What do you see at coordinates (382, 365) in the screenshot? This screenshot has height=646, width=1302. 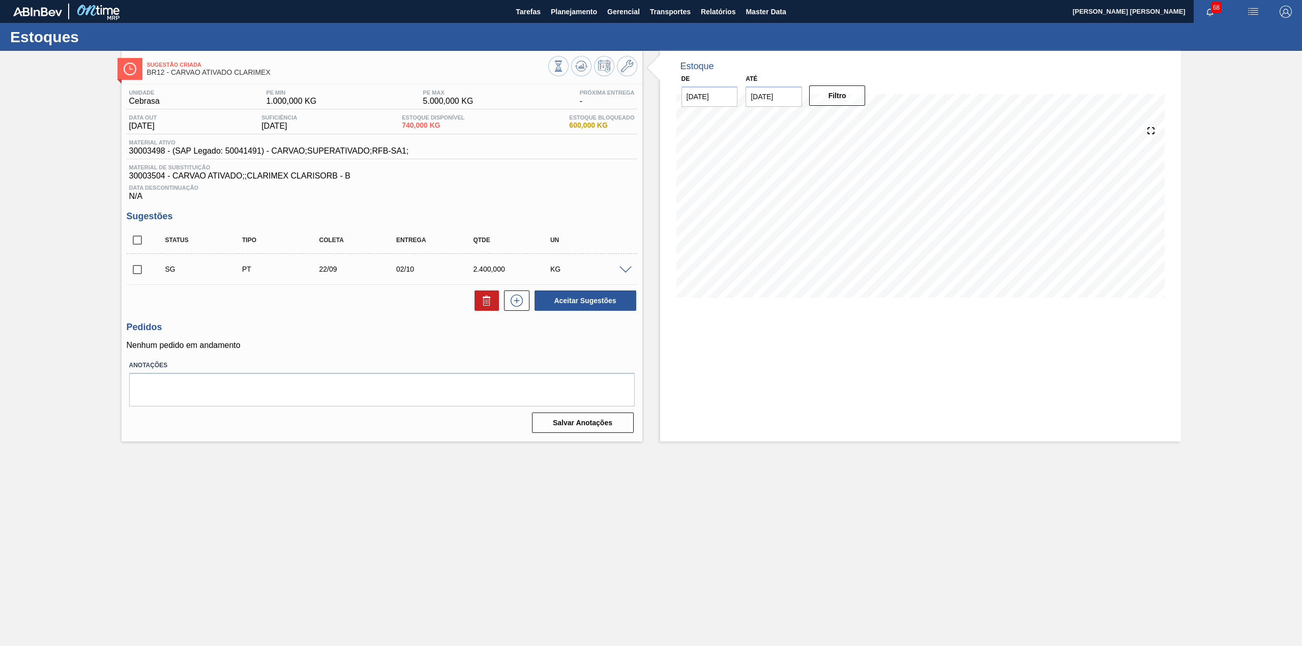 I see `label: Anotações` at bounding box center [382, 365].